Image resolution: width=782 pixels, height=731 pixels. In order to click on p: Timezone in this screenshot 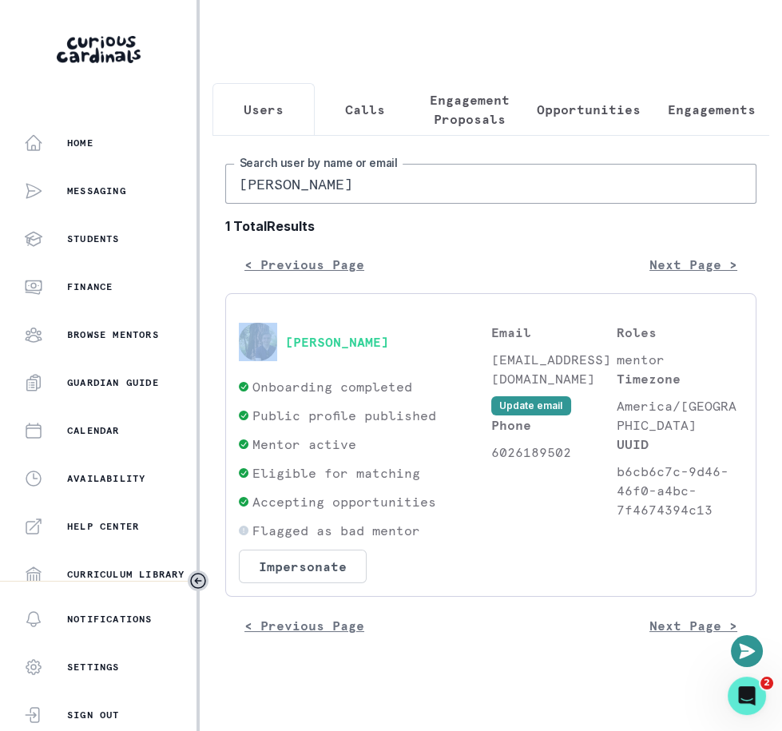, I will do `click(680, 379)`.